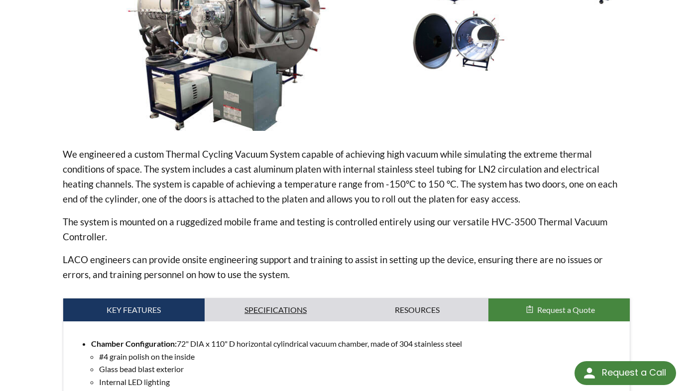 The height and width of the screenshot is (391, 693). What do you see at coordinates (134, 310) in the screenshot?
I see `a: Key Features` at bounding box center [134, 310].